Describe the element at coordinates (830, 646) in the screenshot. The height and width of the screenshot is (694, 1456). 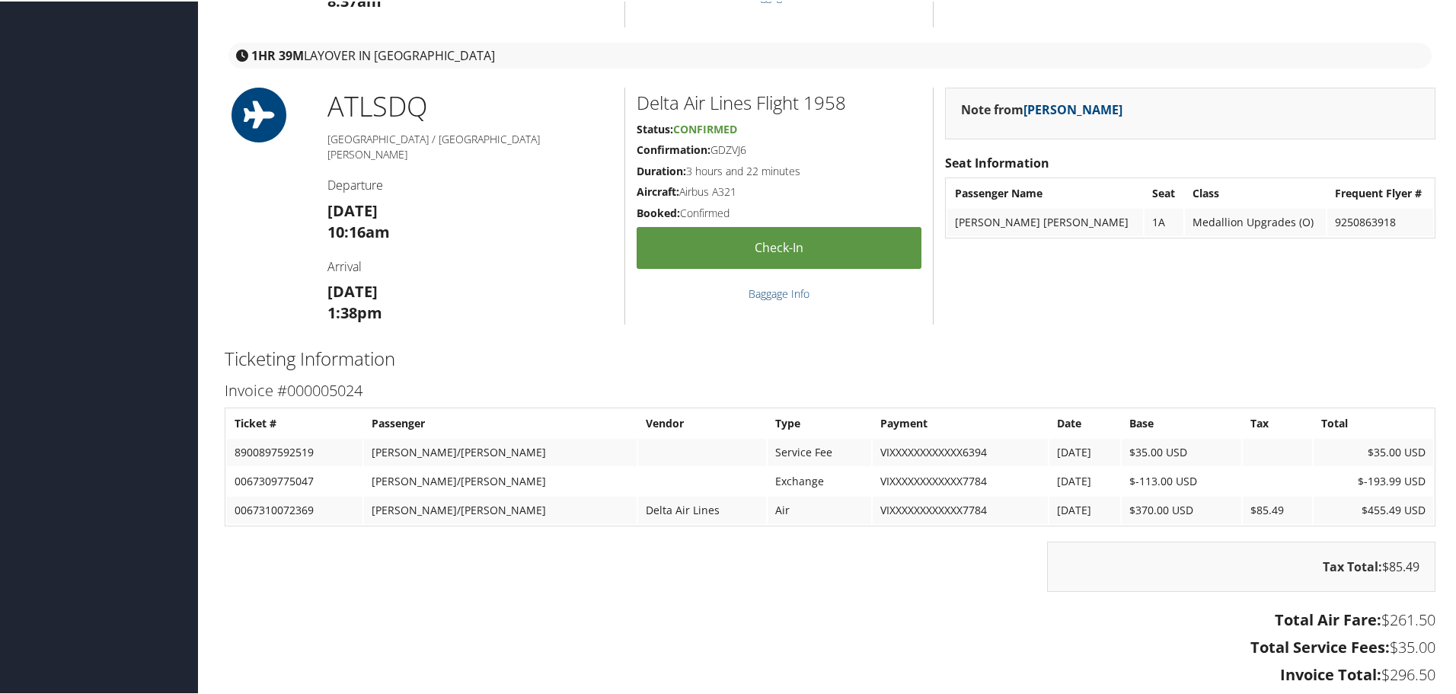
I see `h3: $35.00` at that location.